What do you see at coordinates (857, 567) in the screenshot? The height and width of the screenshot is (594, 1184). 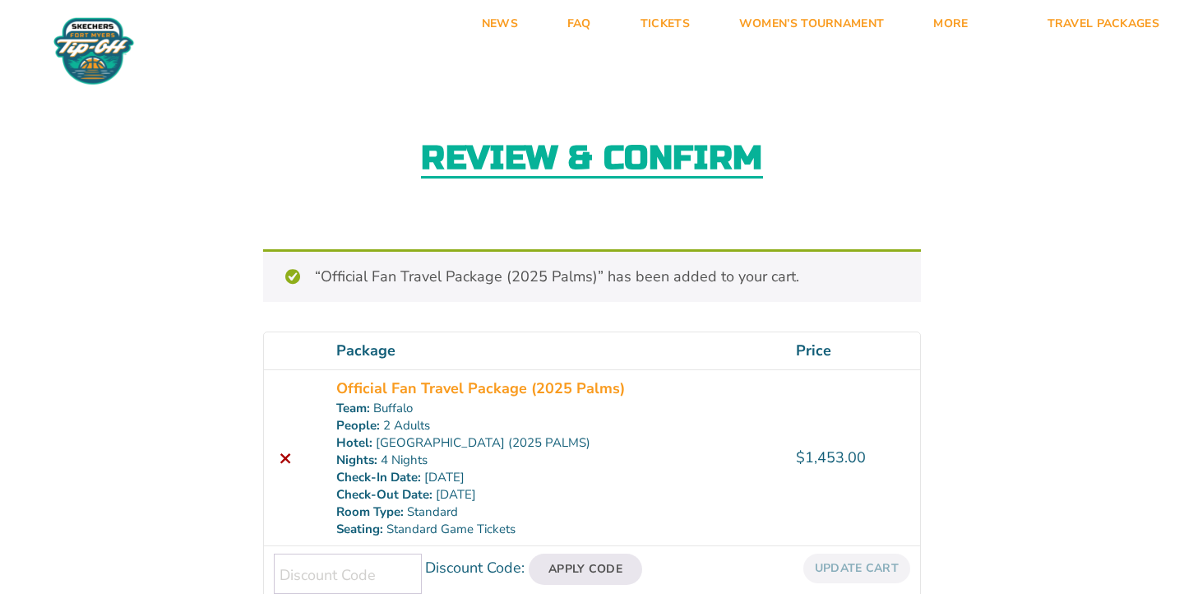 I see `button: Update cart` at bounding box center [857, 567].